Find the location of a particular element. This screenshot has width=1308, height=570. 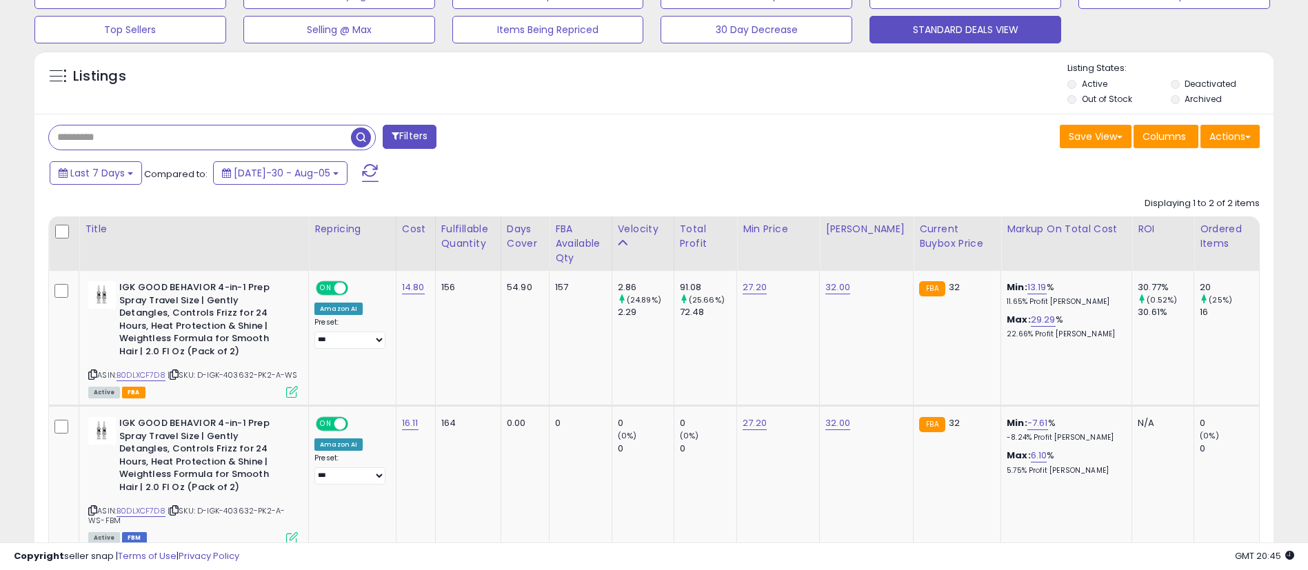

div: 91.08 is located at coordinates (708, 287).